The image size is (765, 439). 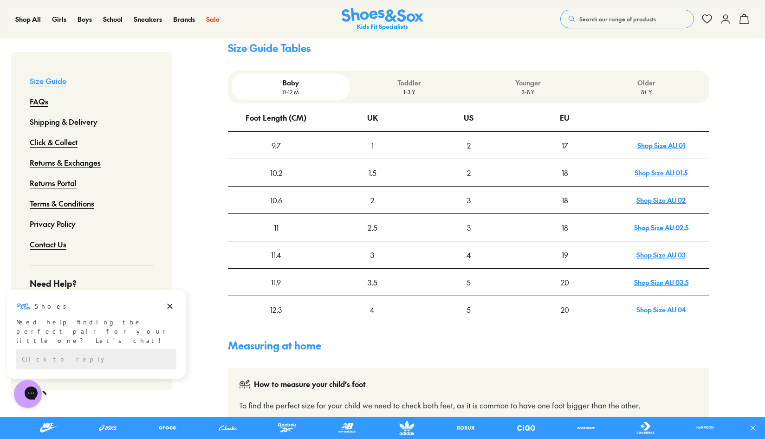 What do you see at coordinates (646, 83) in the screenshot?
I see `p: Older` at bounding box center [646, 83].